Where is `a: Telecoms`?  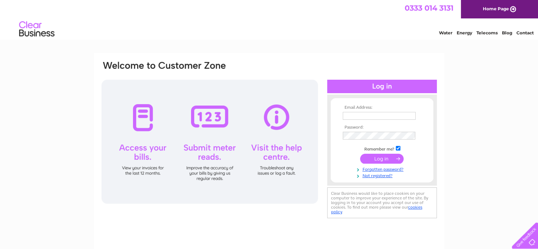 a: Telecoms is located at coordinates (487, 33).